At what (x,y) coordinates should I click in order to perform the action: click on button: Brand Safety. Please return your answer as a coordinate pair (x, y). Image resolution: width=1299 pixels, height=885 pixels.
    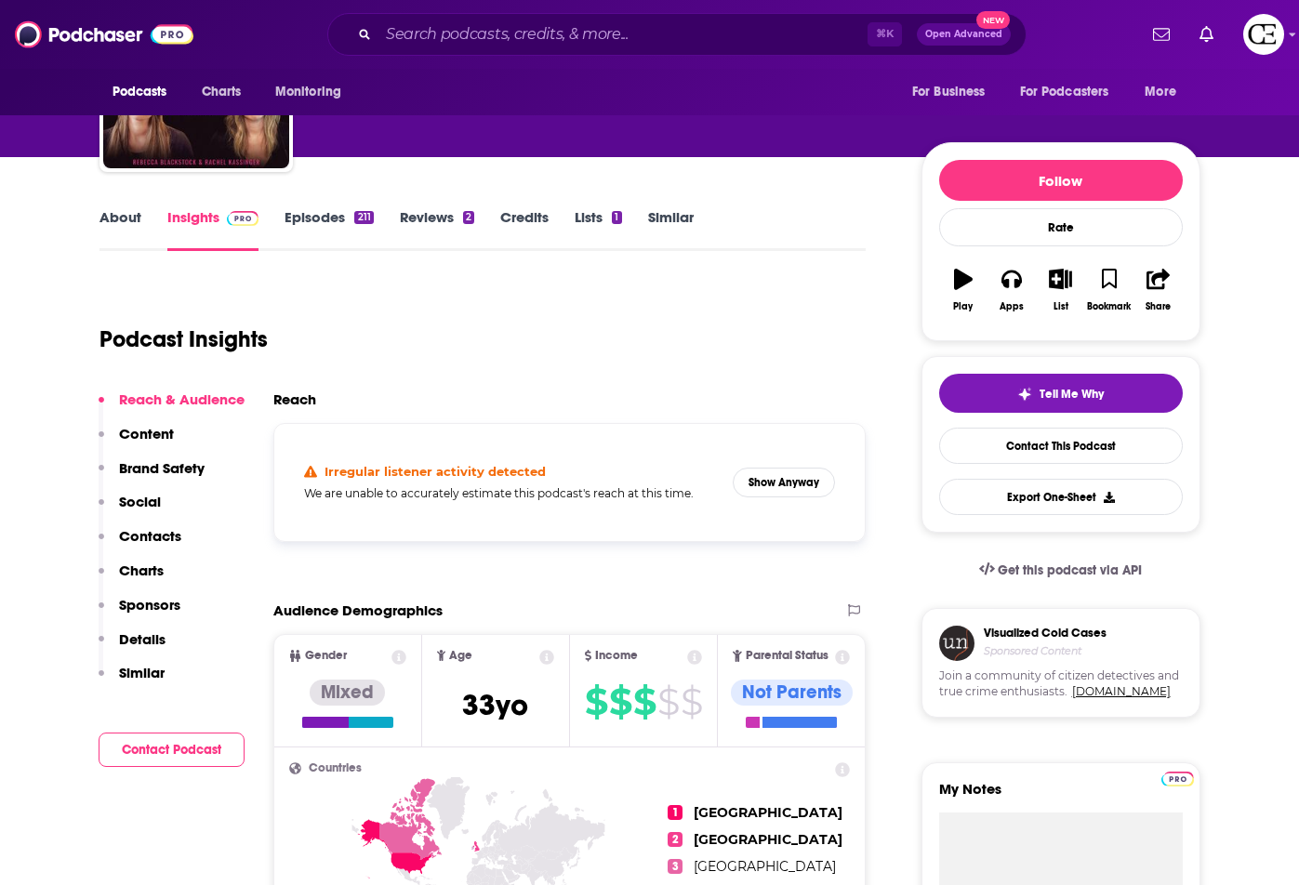
    Looking at the image, I should click on (152, 476).